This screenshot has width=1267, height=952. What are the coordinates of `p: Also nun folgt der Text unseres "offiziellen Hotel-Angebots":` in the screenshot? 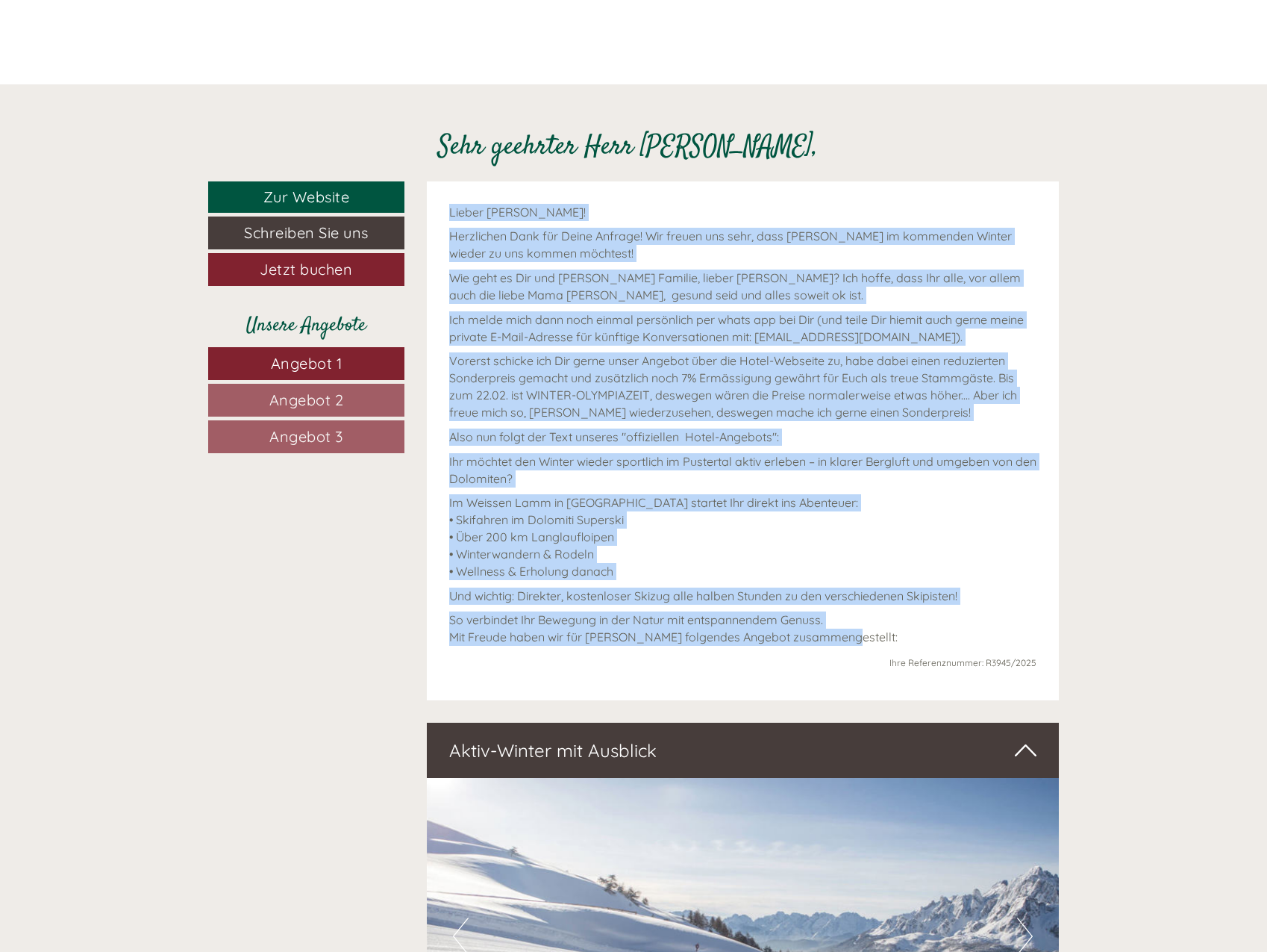 It's located at (744, 437).